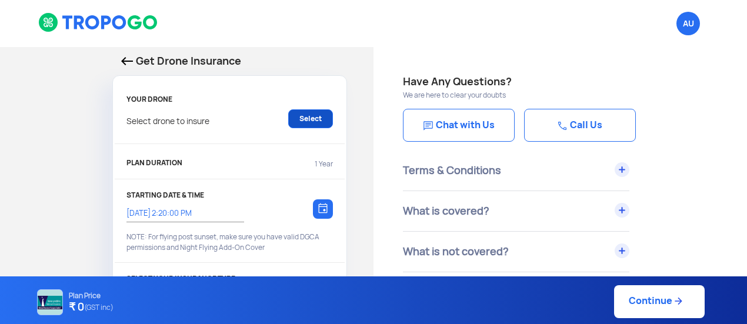 This screenshot has height=324, width=747. I want to click on img: Back, so click(127, 61).